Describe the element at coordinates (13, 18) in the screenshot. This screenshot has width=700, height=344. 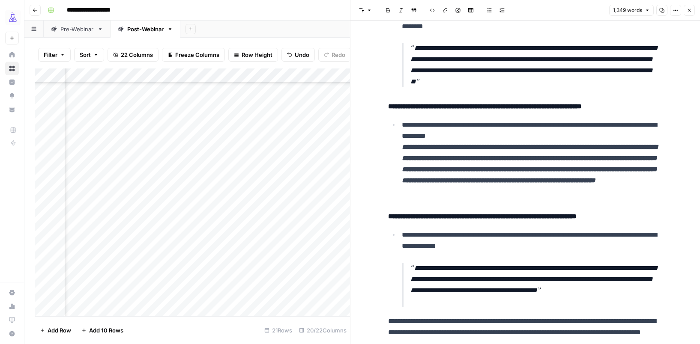
I see `img: AirOps Growth Logo` at that location.